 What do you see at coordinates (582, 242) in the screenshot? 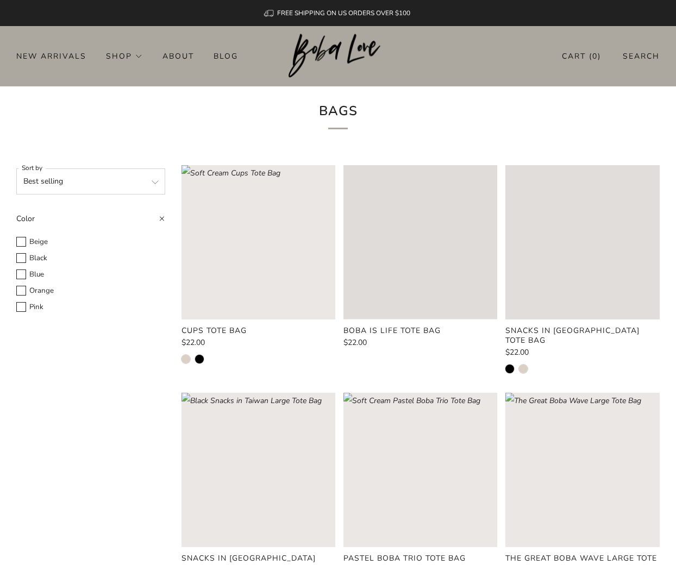
I see `image-skeleton: Loading image: Black Snacks in Taiwan Tote Bag` at bounding box center [582, 242].